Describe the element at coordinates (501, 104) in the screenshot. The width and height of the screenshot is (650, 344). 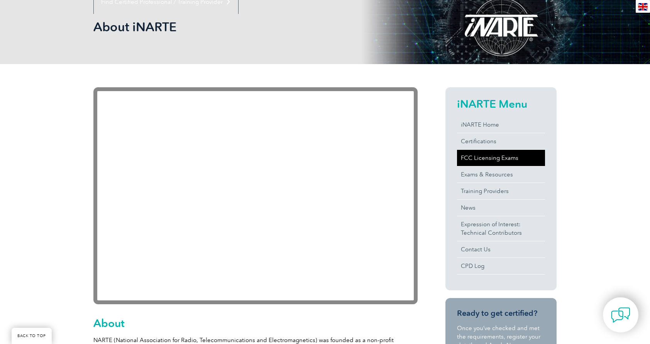
I see `h2: iNARTE Menu` at that location.